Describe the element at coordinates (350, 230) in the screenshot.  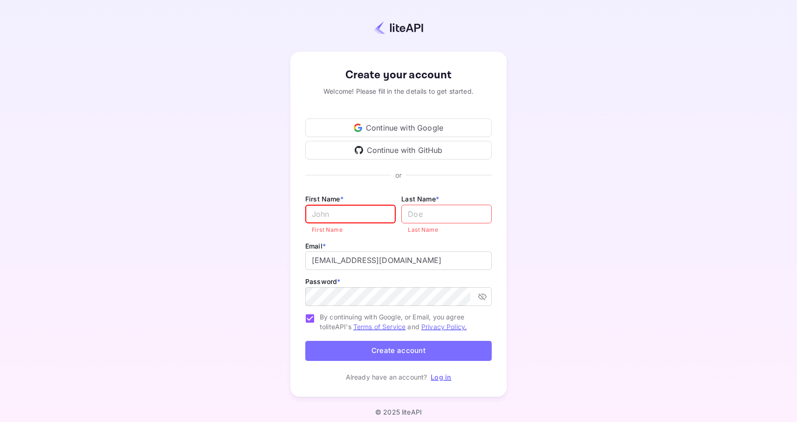
I see `p: First Name` at that location.